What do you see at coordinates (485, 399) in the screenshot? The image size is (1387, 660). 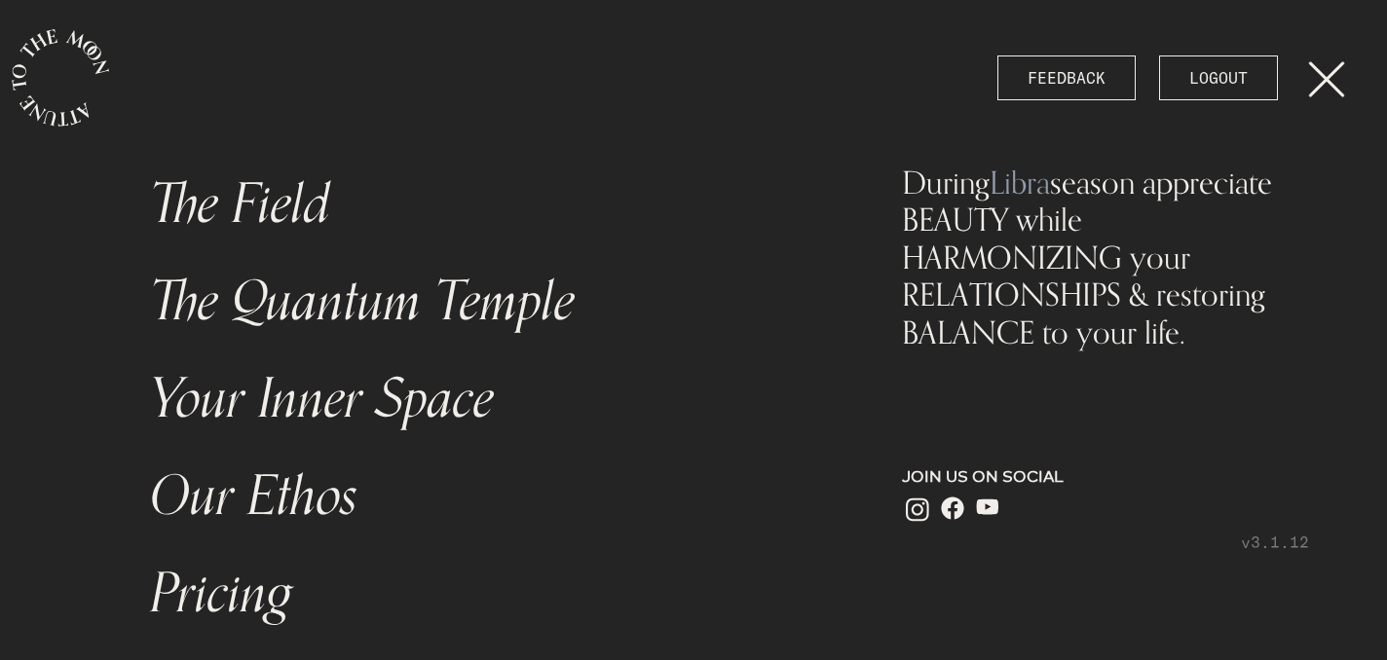 I see `a: Your Inner Space` at bounding box center [485, 399].